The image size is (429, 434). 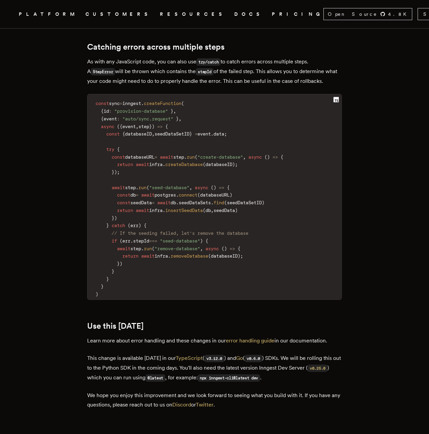 What do you see at coordinates (140, 157) in the screenshot?
I see `span: databaseURL` at bounding box center [140, 157].